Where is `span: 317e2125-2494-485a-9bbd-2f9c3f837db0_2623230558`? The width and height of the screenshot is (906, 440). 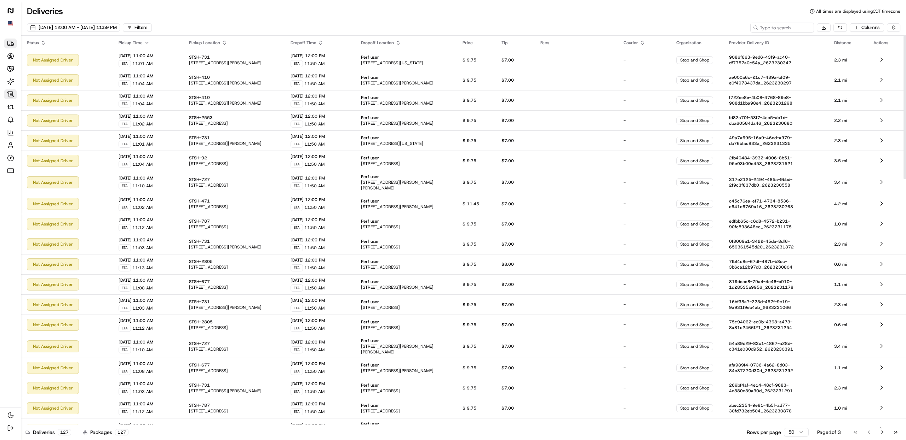
span: 317e2125-2494-485a-9bbd-2f9c3f837db0_2623230558 is located at coordinates (760, 183).